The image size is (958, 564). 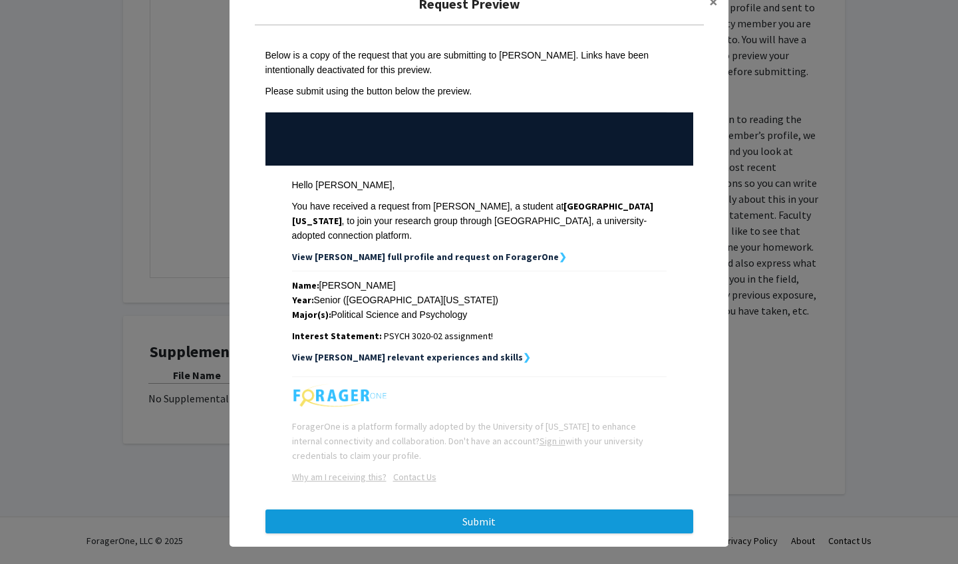 What do you see at coordinates (552, 441) in the screenshot?
I see `a: Sign in` at bounding box center [552, 441].